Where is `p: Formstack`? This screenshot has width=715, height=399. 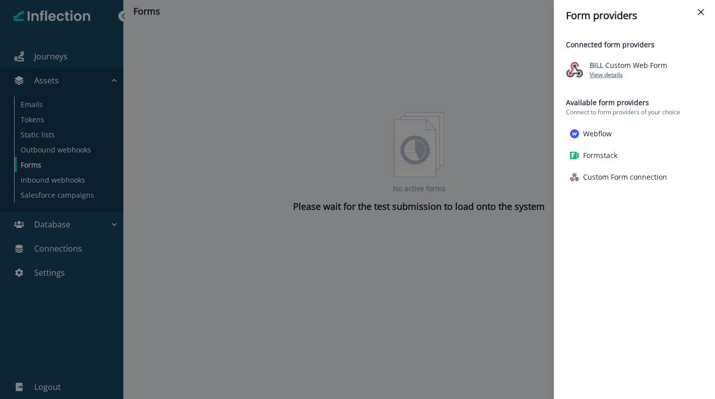
p: Formstack is located at coordinates (600, 155).